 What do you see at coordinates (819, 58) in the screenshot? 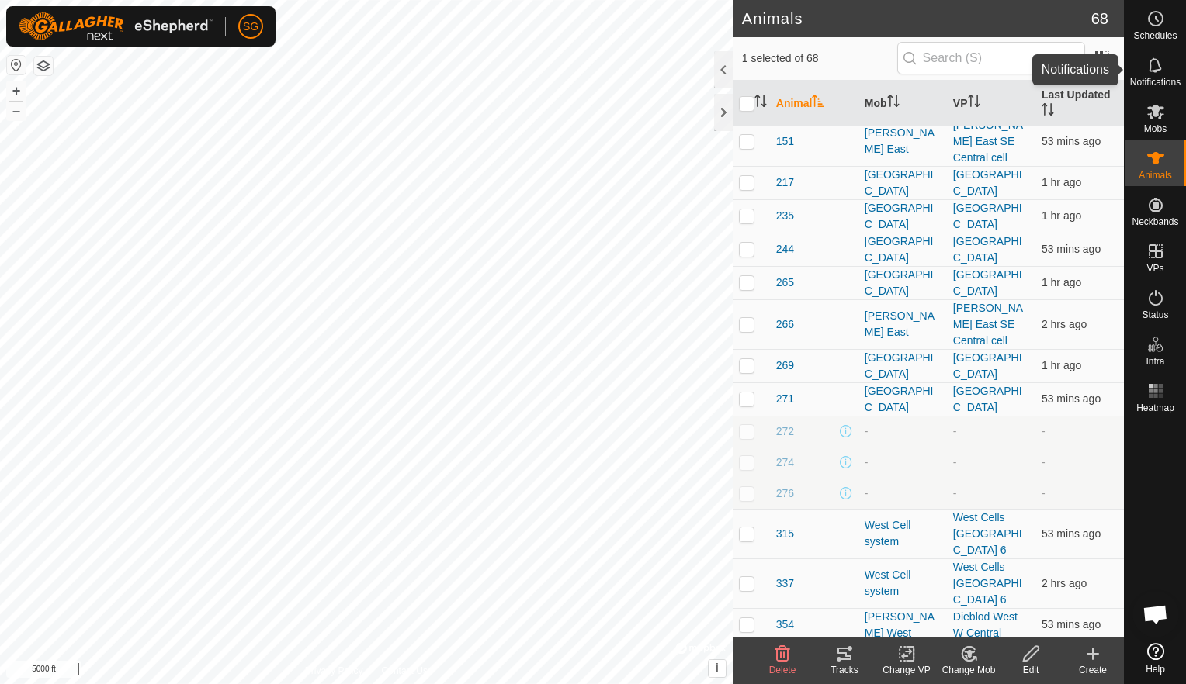
I see `span: 1 selected of 68` at bounding box center [819, 58].